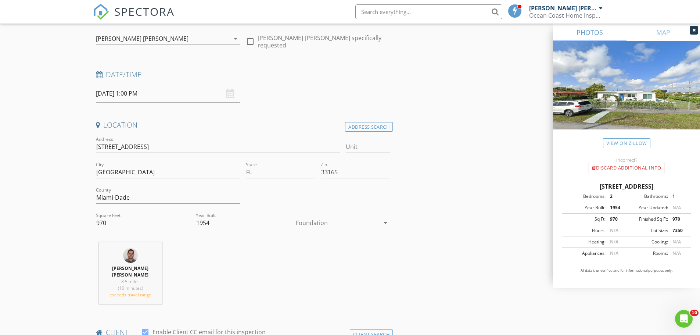 The height and width of the screenshot is (335, 700). I want to click on div: Cooling:, so click(647, 242).